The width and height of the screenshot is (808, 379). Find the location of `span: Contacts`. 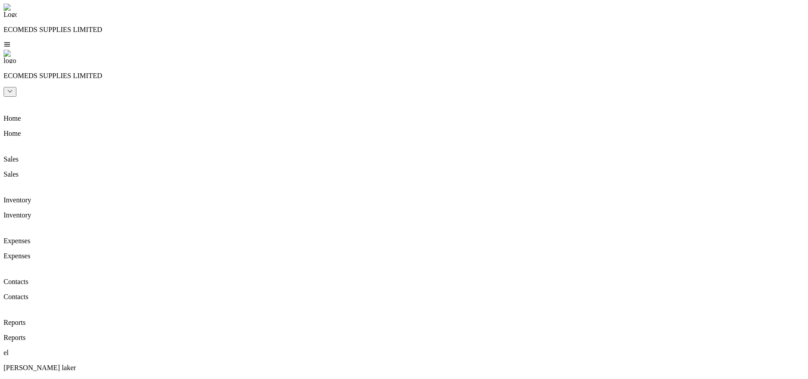

span: Contacts is located at coordinates (16, 296).